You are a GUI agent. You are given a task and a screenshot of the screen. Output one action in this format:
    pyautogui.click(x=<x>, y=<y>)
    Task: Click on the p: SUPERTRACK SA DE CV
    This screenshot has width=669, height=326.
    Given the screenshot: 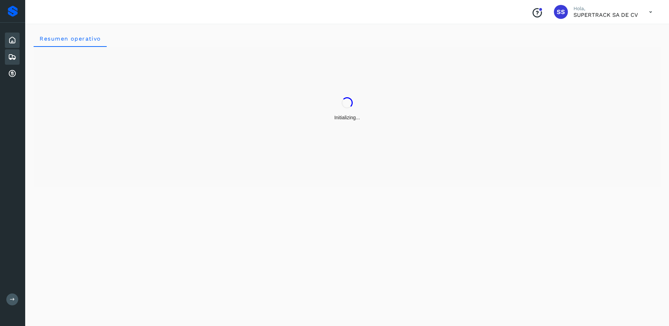 What is the action you would take?
    pyautogui.click(x=606, y=15)
    